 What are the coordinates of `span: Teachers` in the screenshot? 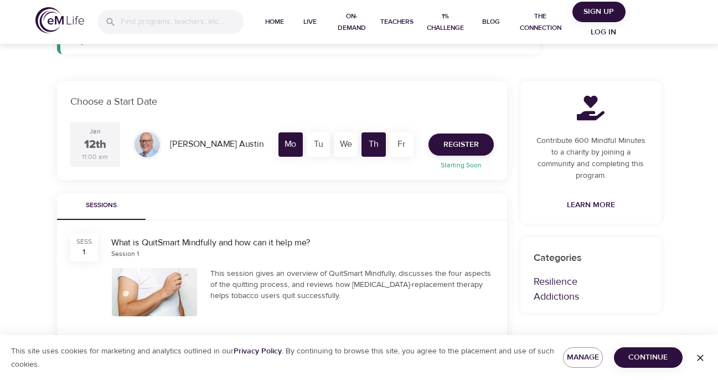 It's located at (397, 22).